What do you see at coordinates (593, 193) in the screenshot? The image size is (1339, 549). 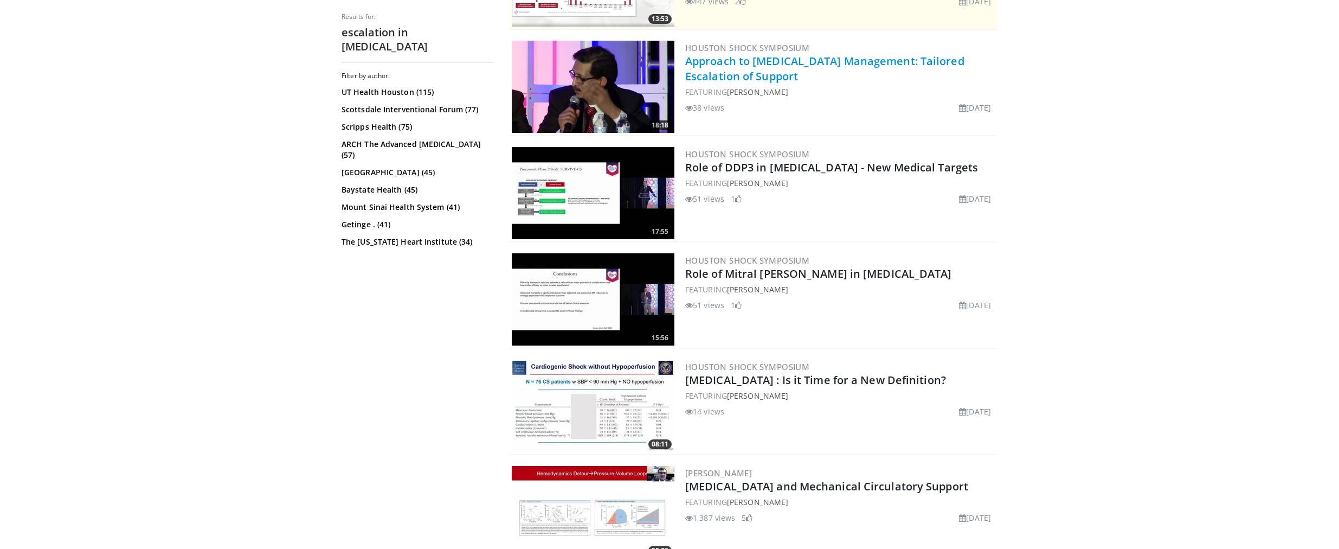 I see `a: 17:55` at bounding box center [593, 193].